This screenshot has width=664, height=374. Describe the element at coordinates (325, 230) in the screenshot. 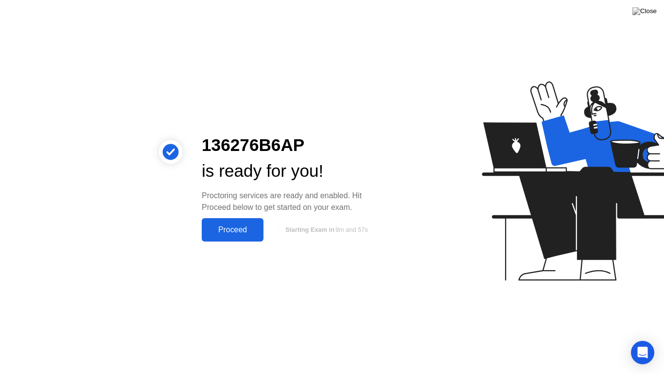

I see `button: Starting Exam in9m and 57s` at that location.